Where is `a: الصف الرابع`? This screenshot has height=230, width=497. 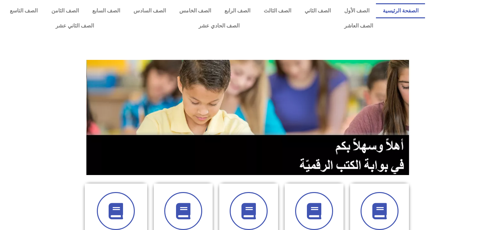 a: الصف الرابع is located at coordinates (237, 11).